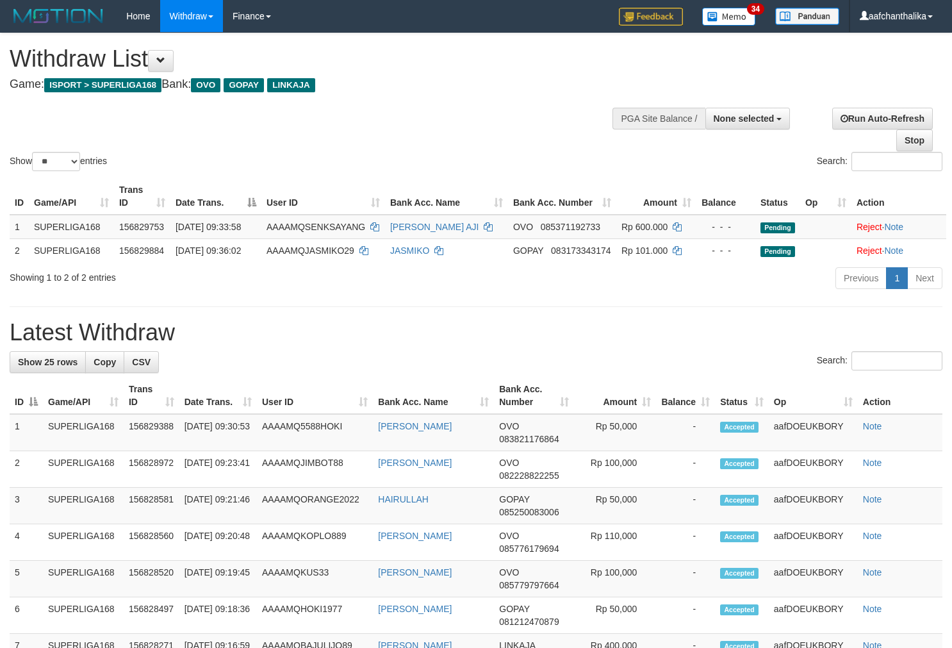 This screenshot has height=648, width=952. What do you see at coordinates (897, 278) in the screenshot?
I see `a: 1` at bounding box center [897, 278].